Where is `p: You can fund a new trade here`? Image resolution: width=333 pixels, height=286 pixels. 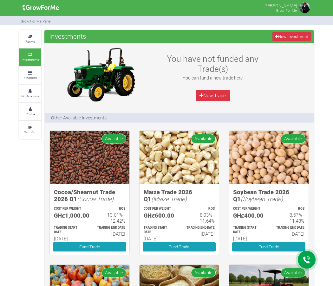 p: You can fund a new trade here is located at coordinates (212, 78).